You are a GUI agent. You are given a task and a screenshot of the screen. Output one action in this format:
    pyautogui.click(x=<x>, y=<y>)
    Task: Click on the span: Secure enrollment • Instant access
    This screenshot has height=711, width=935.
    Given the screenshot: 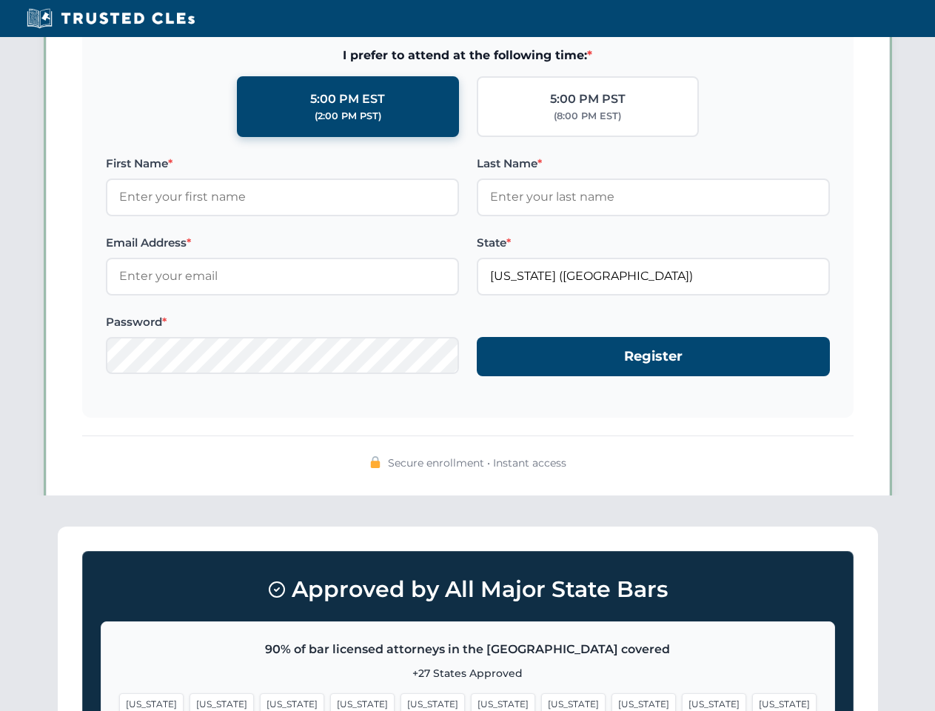 What is the action you would take?
    pyautogui.click(x=477, y=463)
    